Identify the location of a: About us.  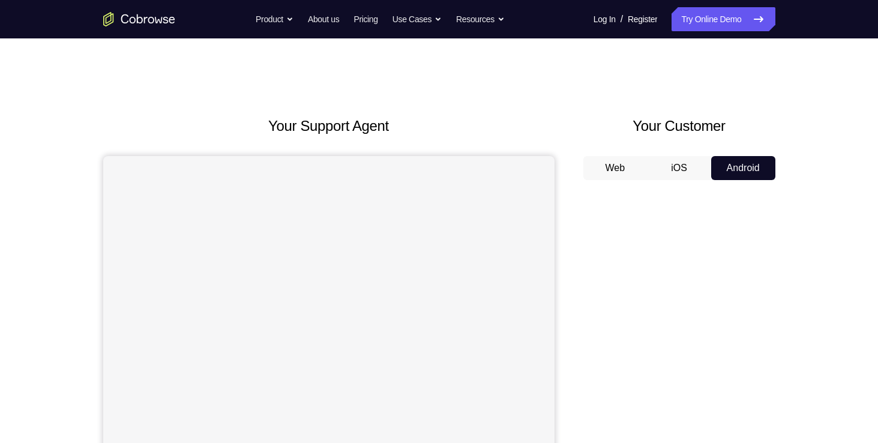
(324, 19).